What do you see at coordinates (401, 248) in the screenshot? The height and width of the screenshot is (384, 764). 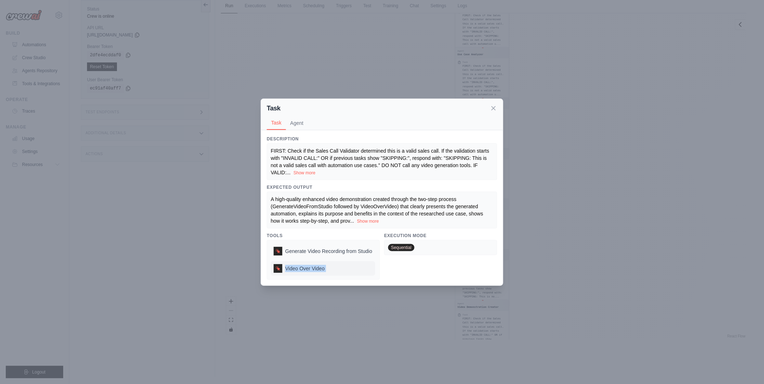 I see `span: Sequential` at bounding box center [401, 248].